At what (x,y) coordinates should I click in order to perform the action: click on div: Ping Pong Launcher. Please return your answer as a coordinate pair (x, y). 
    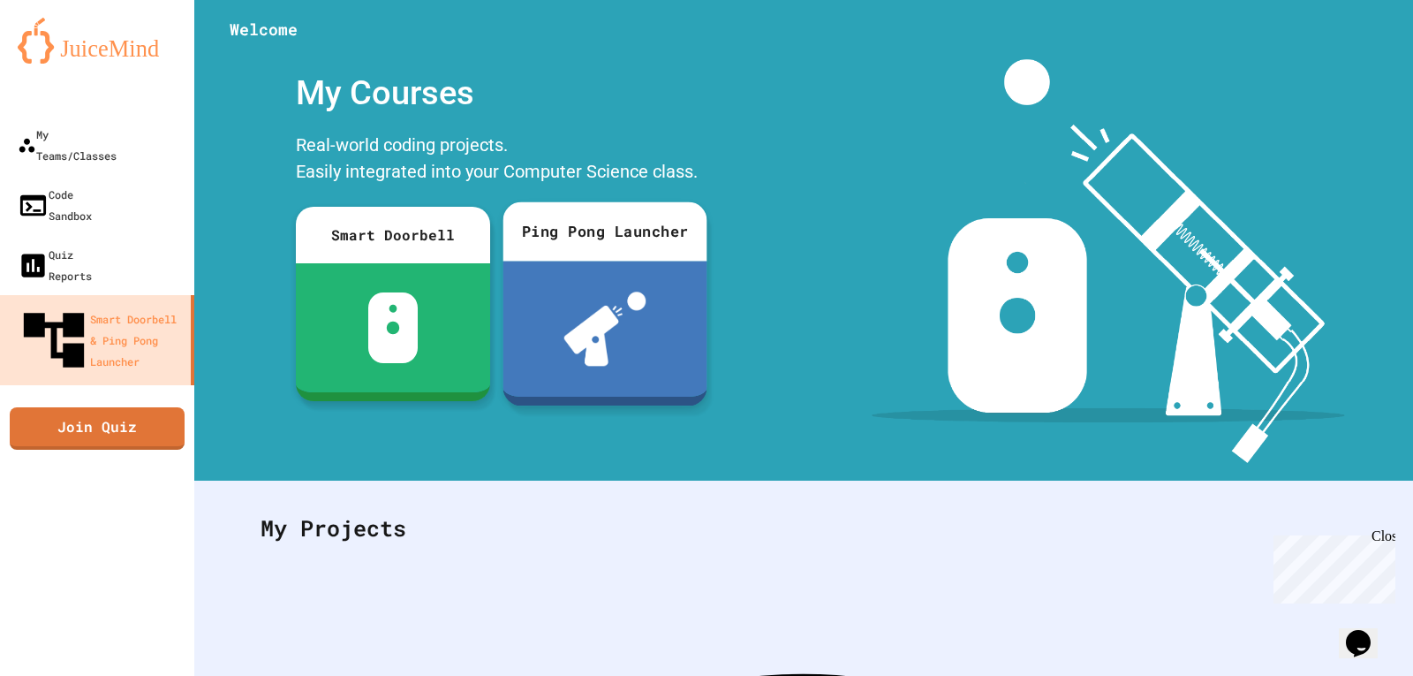
    Looking at the image, I should click on (605, 231).